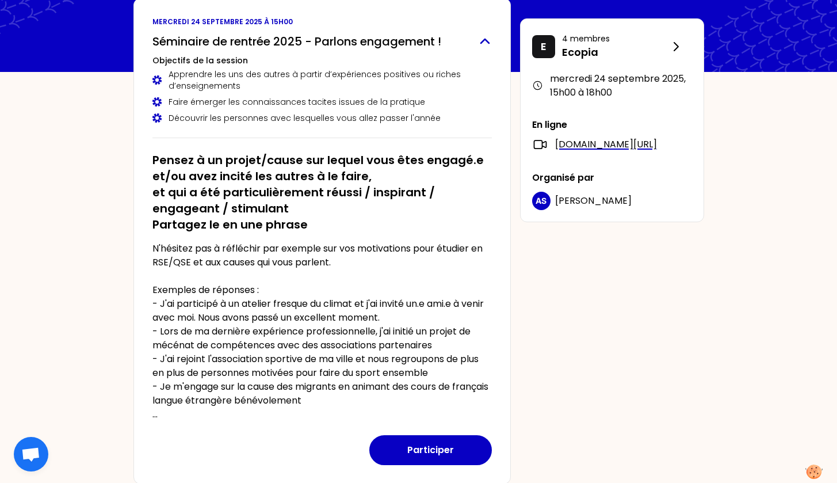 This screenshot has width=837, height=483. I want to click on p: AS, so click(541, 201).